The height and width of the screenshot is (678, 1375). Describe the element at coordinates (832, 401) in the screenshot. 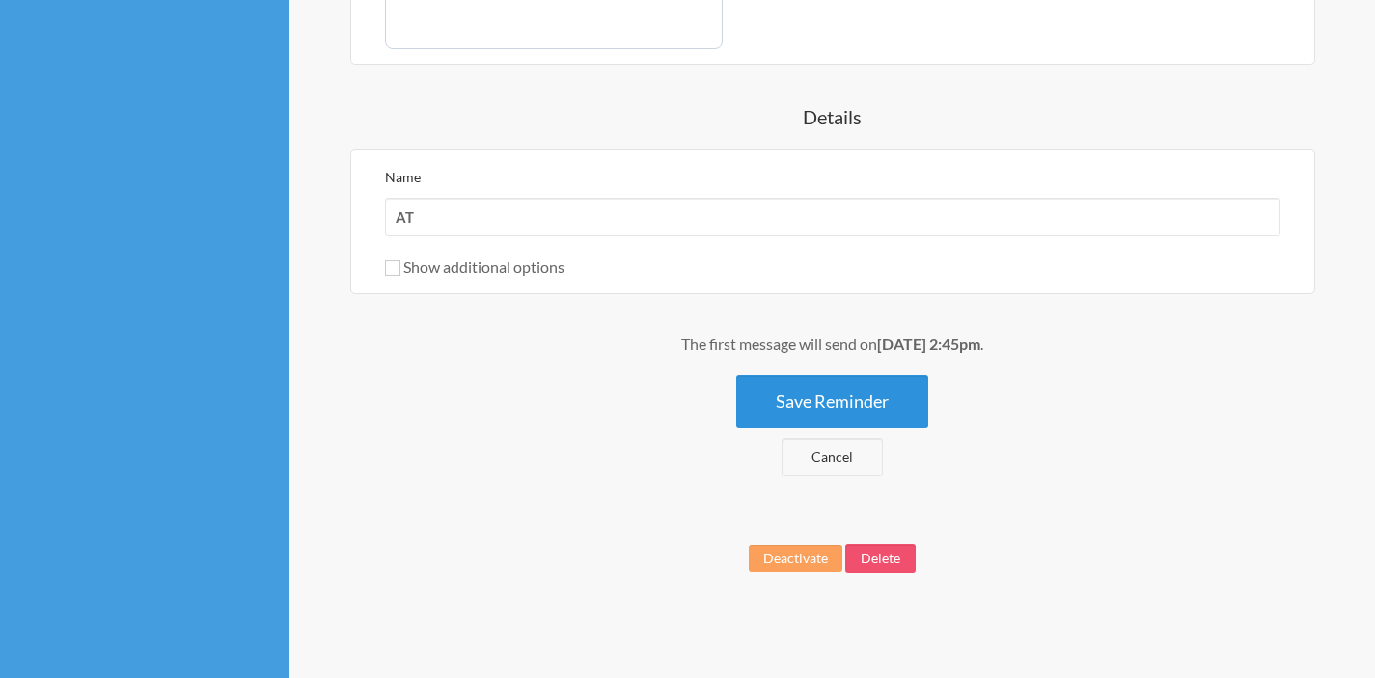

I see `button: Save Reminder` at that location.